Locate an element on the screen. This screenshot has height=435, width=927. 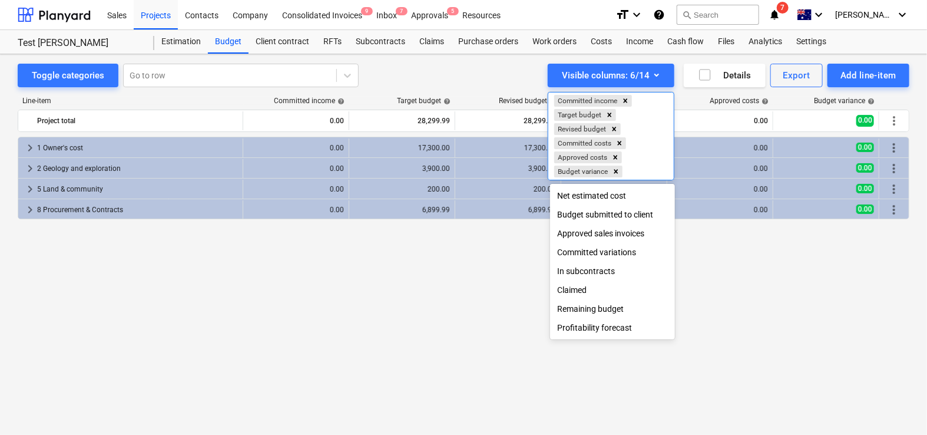
div: Budget variance is located at coordinates (582, 171).